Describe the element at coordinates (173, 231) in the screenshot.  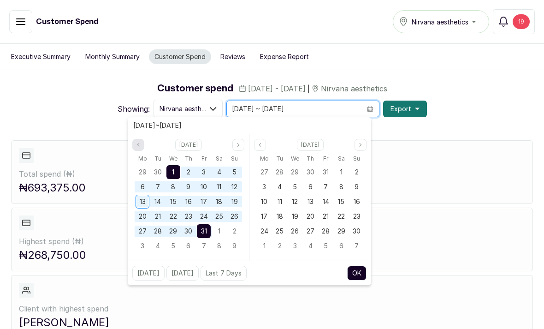
I see `div: 29 Oct 2025` at that location.